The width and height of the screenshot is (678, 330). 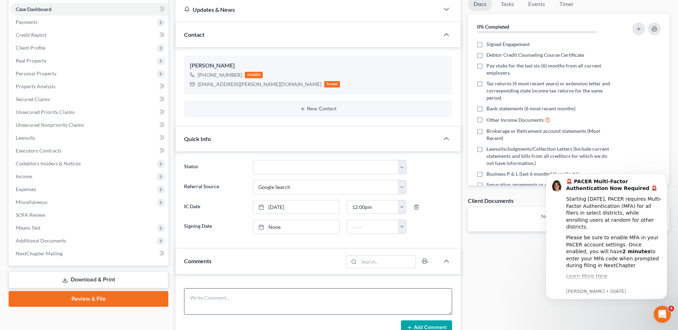 I want to click on img: Profile image for Emma, so click(x=22, y=23).